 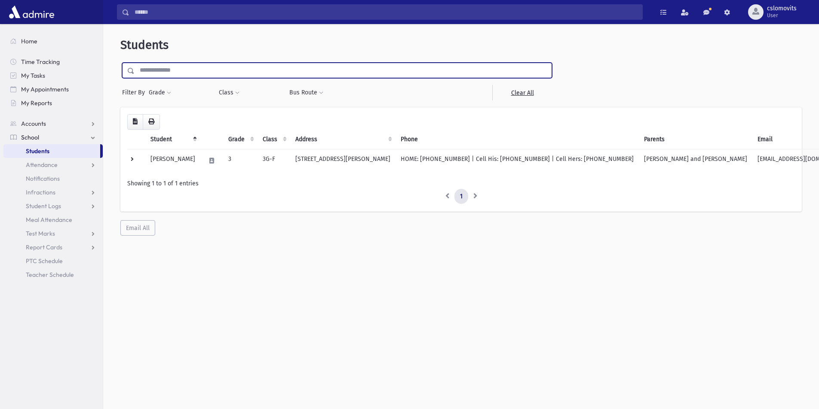 I want to click on span: Home, so click(x=29, y=41).